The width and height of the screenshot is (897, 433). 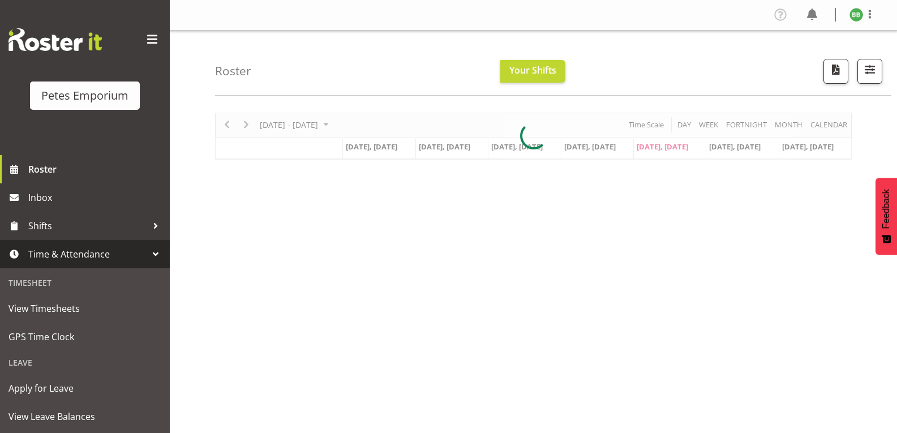 What do you see at coordinates (532, 71) in the screenshot?
I see `button: Your Shifts` at bounding box center [532, 71].